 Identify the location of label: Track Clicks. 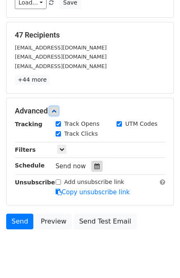
(81, 133).